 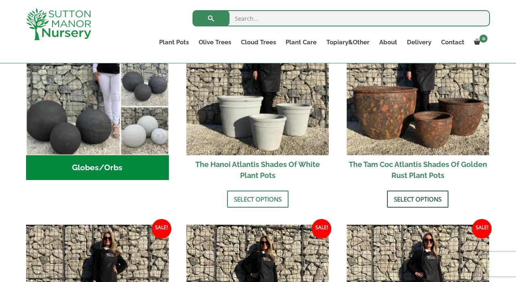 What do you see at coordinates (215, 42) in the screenshot?
I see `a: Olive Trees` at bounding box center [215, 42].